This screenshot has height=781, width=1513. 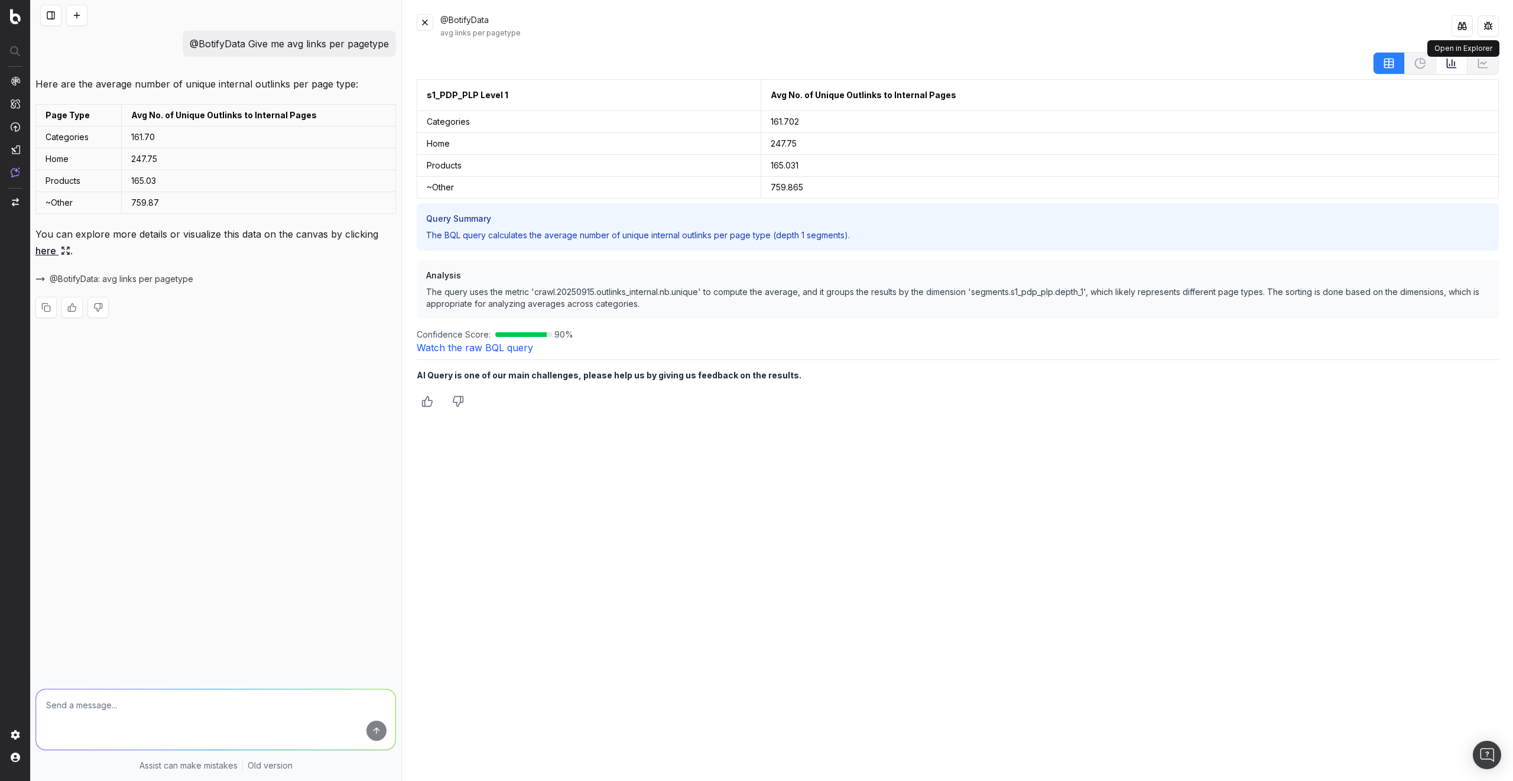 I want to click on button: Thumbs up, so click(x=427, y=401).